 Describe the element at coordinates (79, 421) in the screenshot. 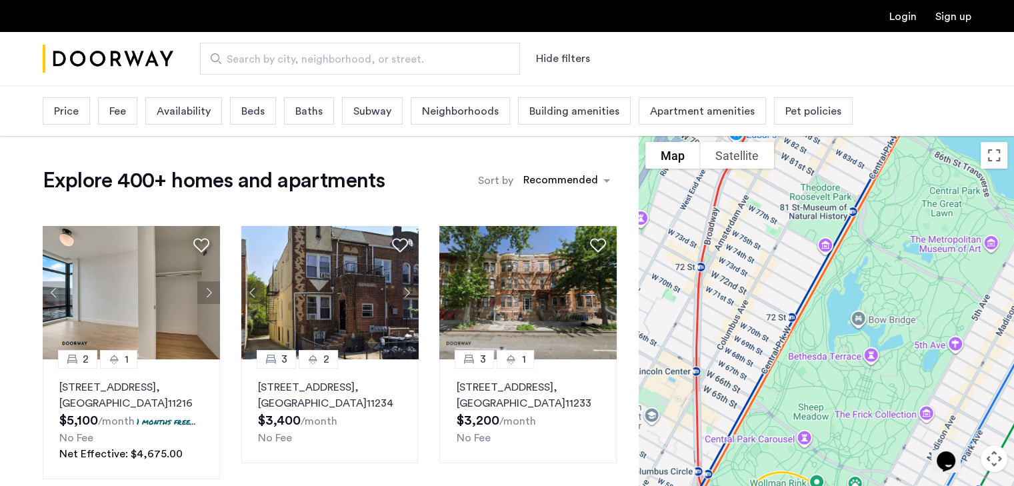

I see `span: $5,100` at that location.